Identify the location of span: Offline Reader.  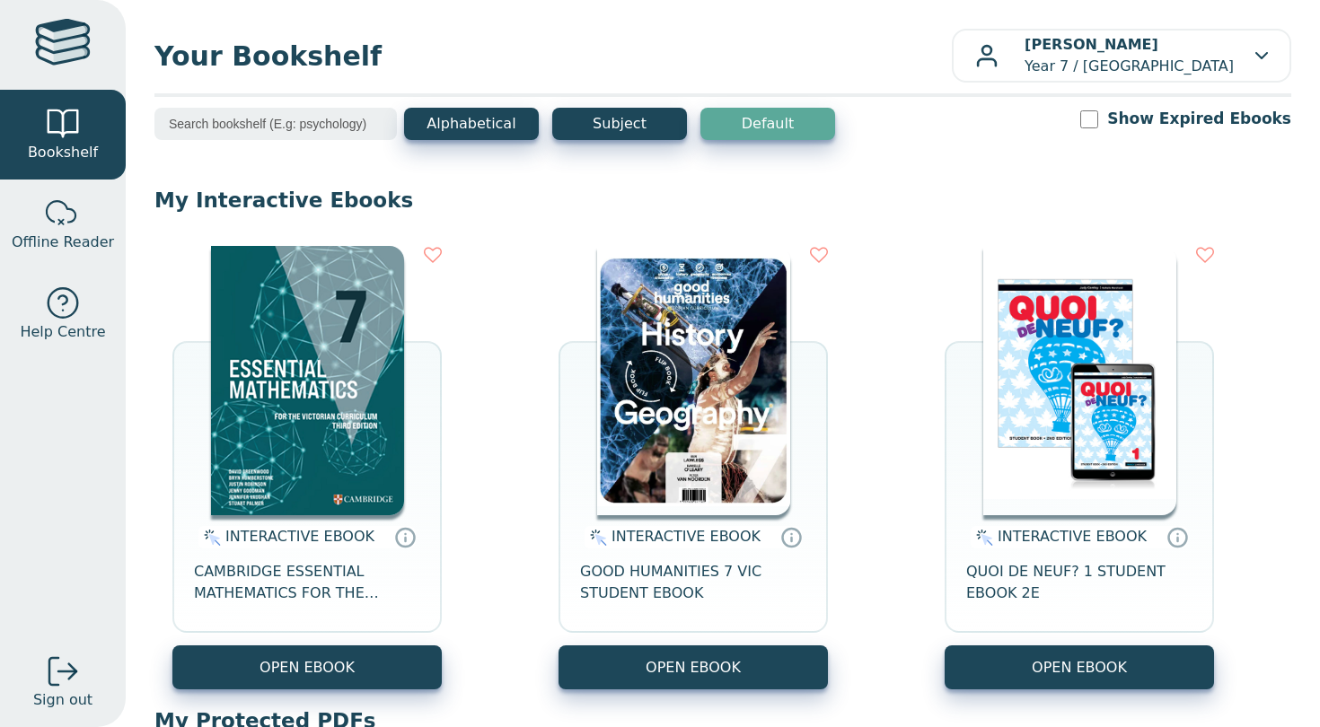
(63, 242).